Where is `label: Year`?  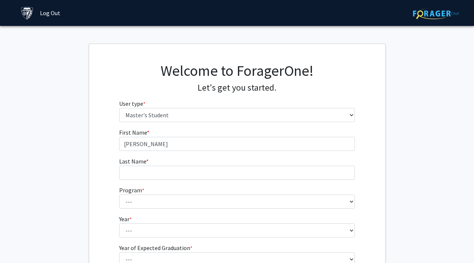
label: Year is located at coordinates (125, 219).